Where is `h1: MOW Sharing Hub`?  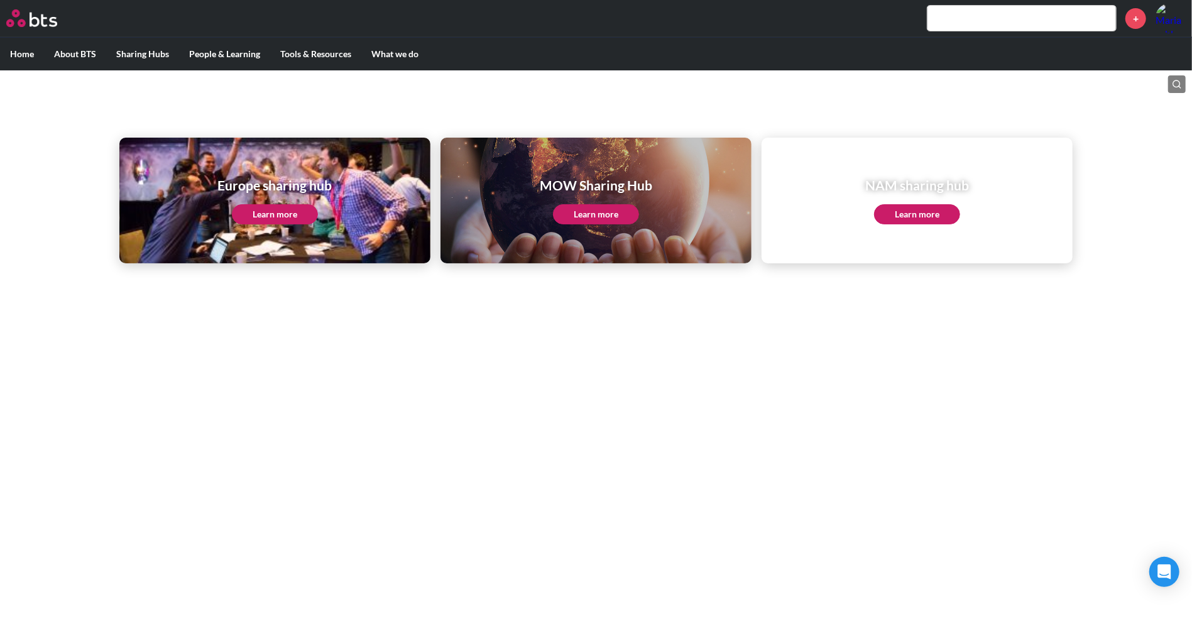
h1: MOW Sharing Hub is located at coordinates (596, 185).